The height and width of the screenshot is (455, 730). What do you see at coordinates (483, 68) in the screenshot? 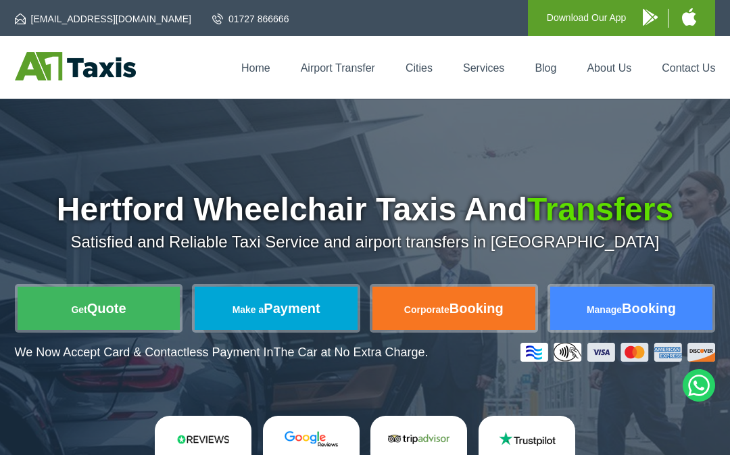
I see `a: Services` at bounding box center [483, 68].